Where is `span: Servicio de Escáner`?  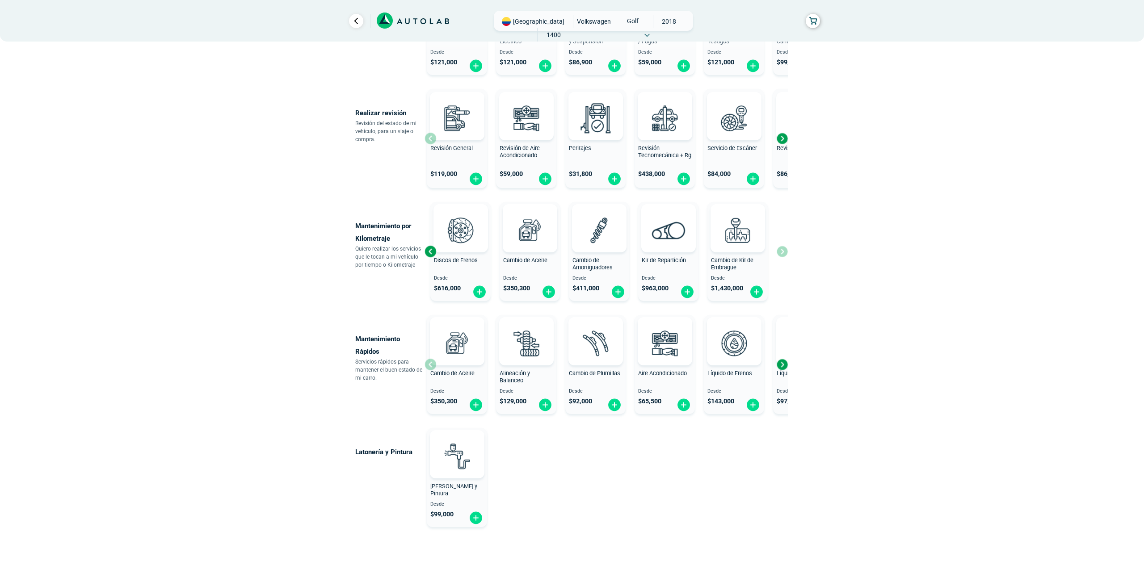 span: Servicio de Escáner is located at coordinates (732, 148).